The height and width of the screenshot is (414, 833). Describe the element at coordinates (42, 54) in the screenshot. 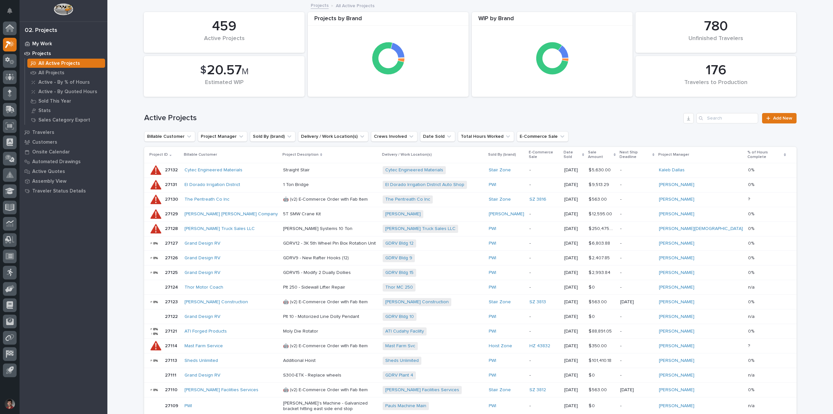

I see `p: Projects` at that location.